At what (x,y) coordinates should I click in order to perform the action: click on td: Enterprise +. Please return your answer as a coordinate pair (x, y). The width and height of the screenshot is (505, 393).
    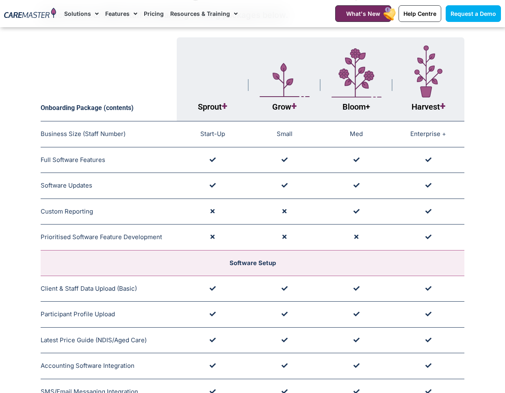
    Looking at the image, I should click on (428, 134).